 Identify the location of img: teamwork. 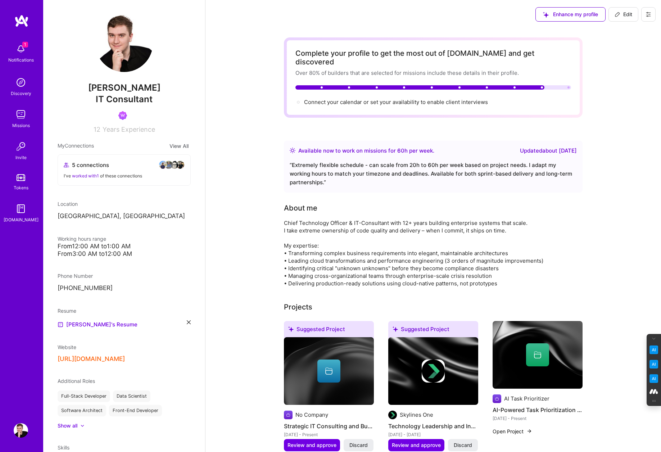
(21, 114).